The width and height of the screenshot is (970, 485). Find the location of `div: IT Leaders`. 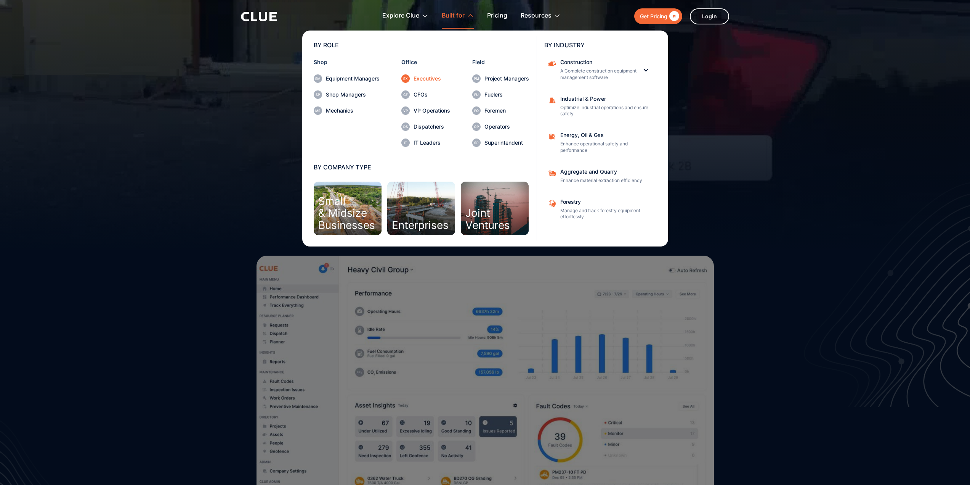

div: IT Leaders is located at coordinates (432, 143).